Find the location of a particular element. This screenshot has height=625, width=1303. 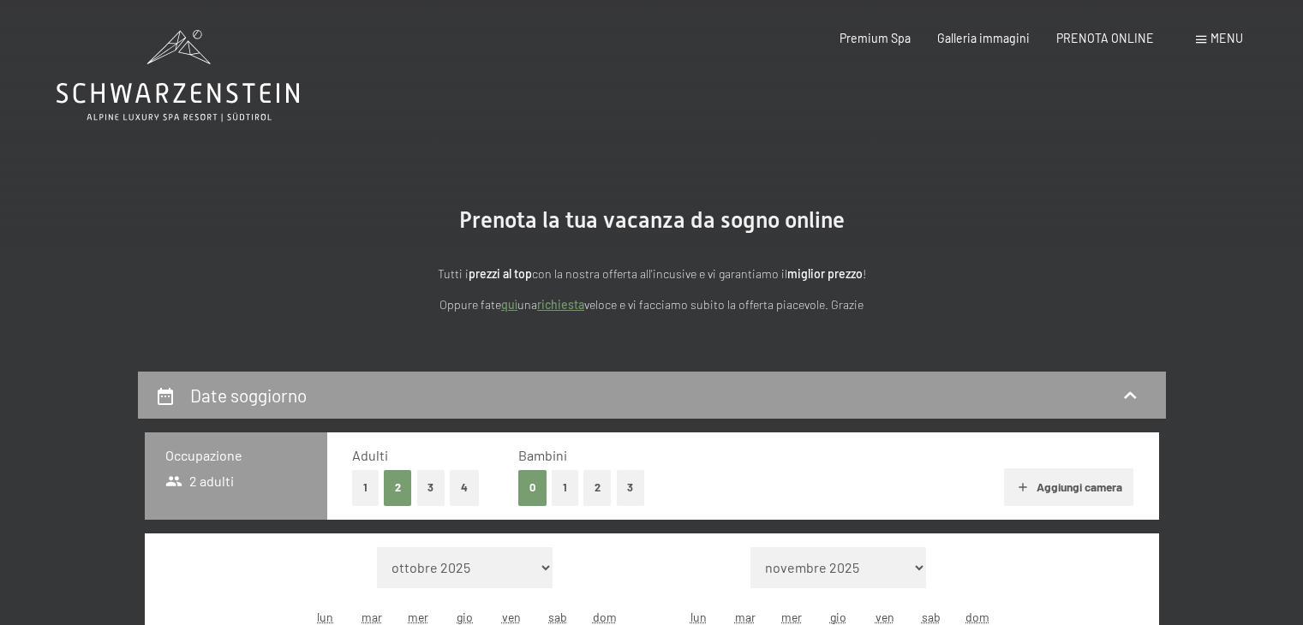

span: 2 adulti is located at coordinates (200, 481).